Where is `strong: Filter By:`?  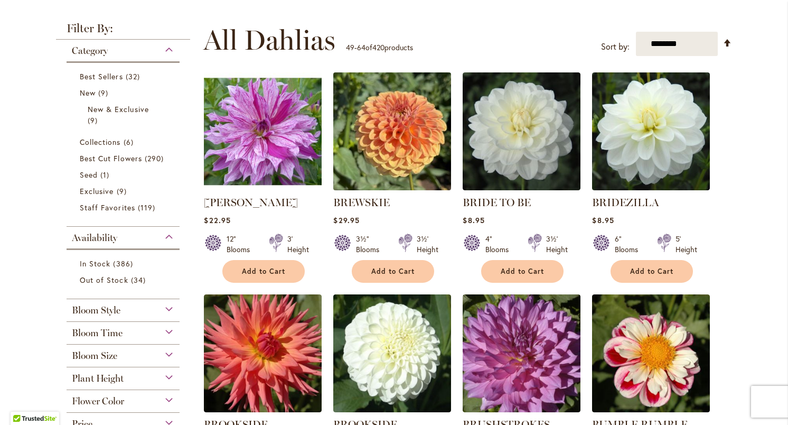 strong: Filter By: is located at coordinates (123, 31).